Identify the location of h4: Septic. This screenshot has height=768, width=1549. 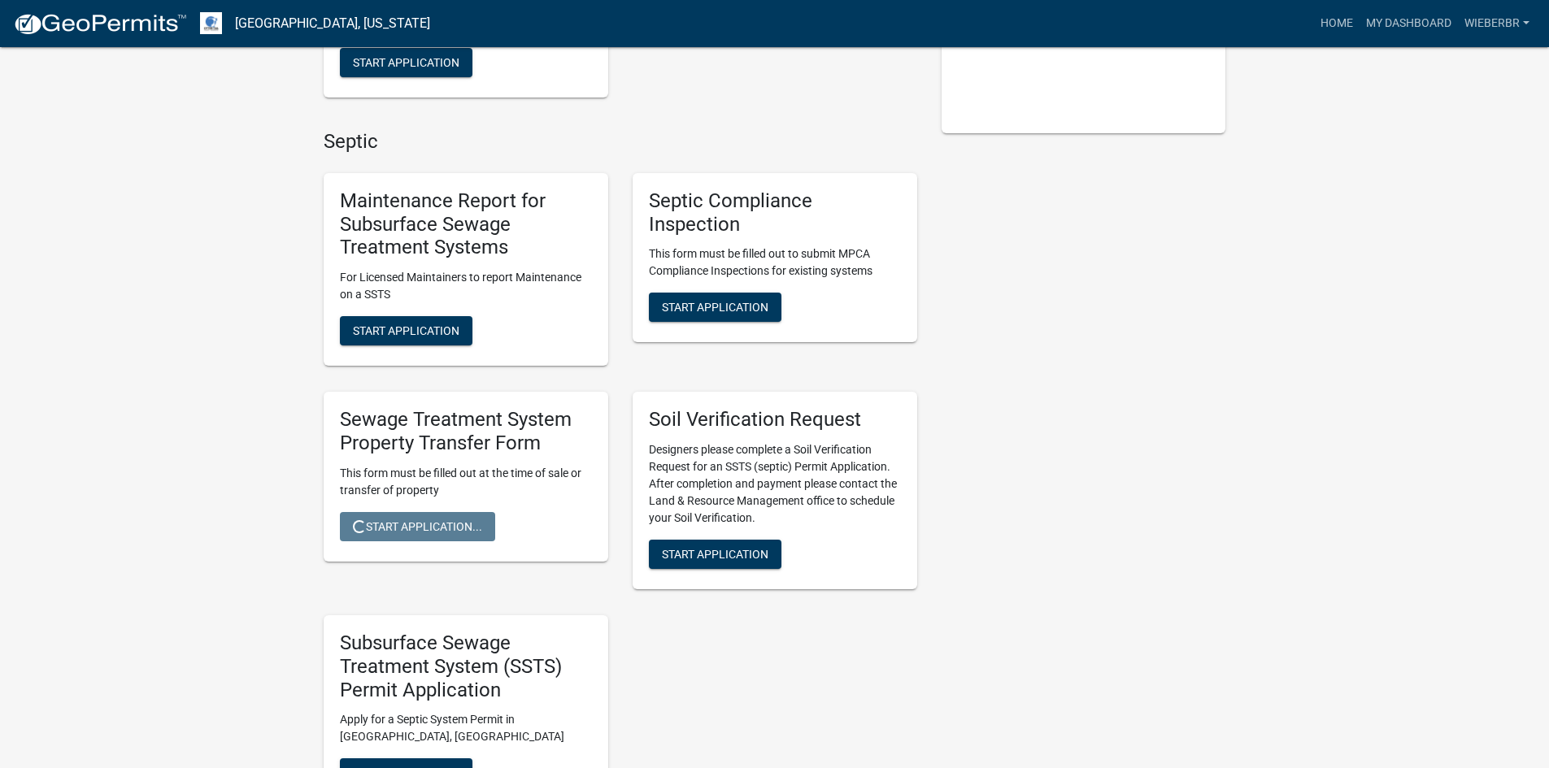
(620, 141).